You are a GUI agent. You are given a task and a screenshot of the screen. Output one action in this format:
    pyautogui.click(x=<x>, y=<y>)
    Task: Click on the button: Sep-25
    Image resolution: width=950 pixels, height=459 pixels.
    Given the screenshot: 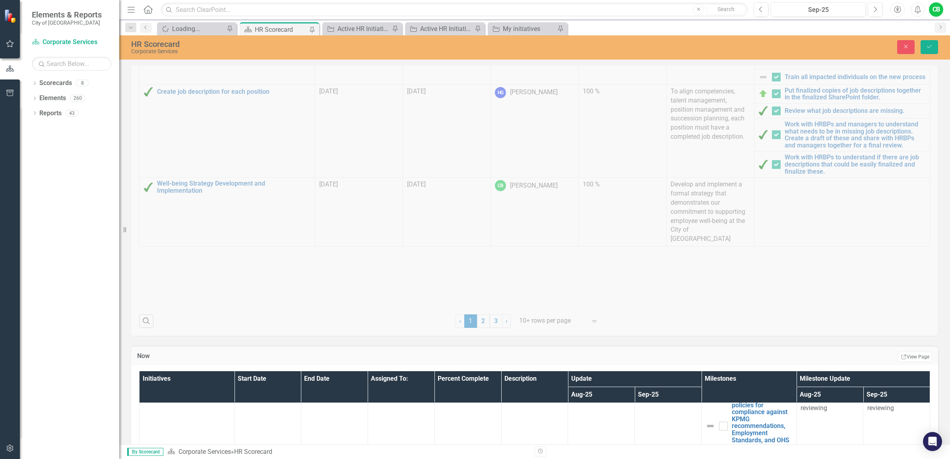 What is the action you would take?
    pyautogui.click(x=818, y=10)
    